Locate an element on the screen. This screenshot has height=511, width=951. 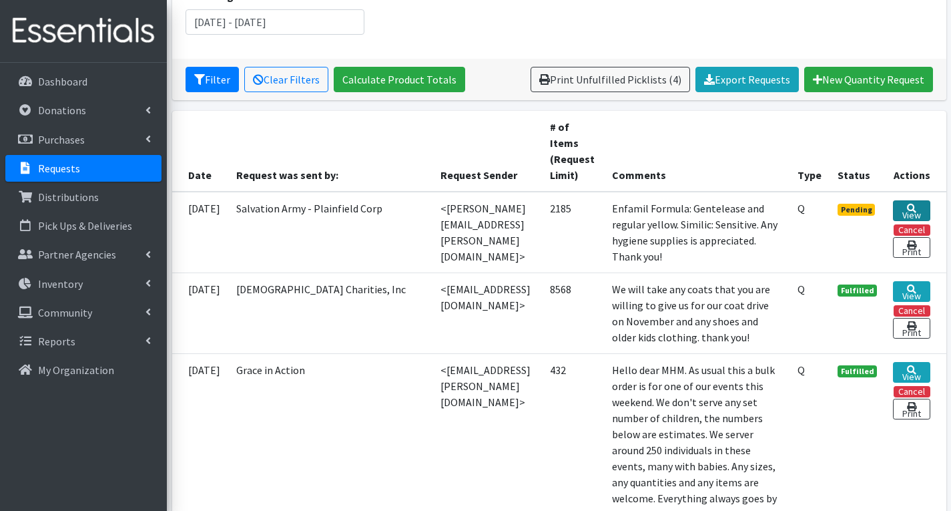
a: Requests is located at coordinates (83, 168).